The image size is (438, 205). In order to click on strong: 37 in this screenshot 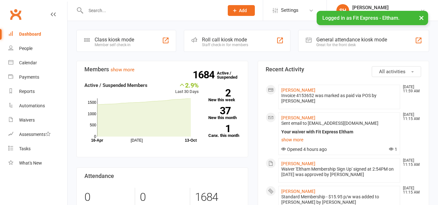, I will do `click(219, 111)`.